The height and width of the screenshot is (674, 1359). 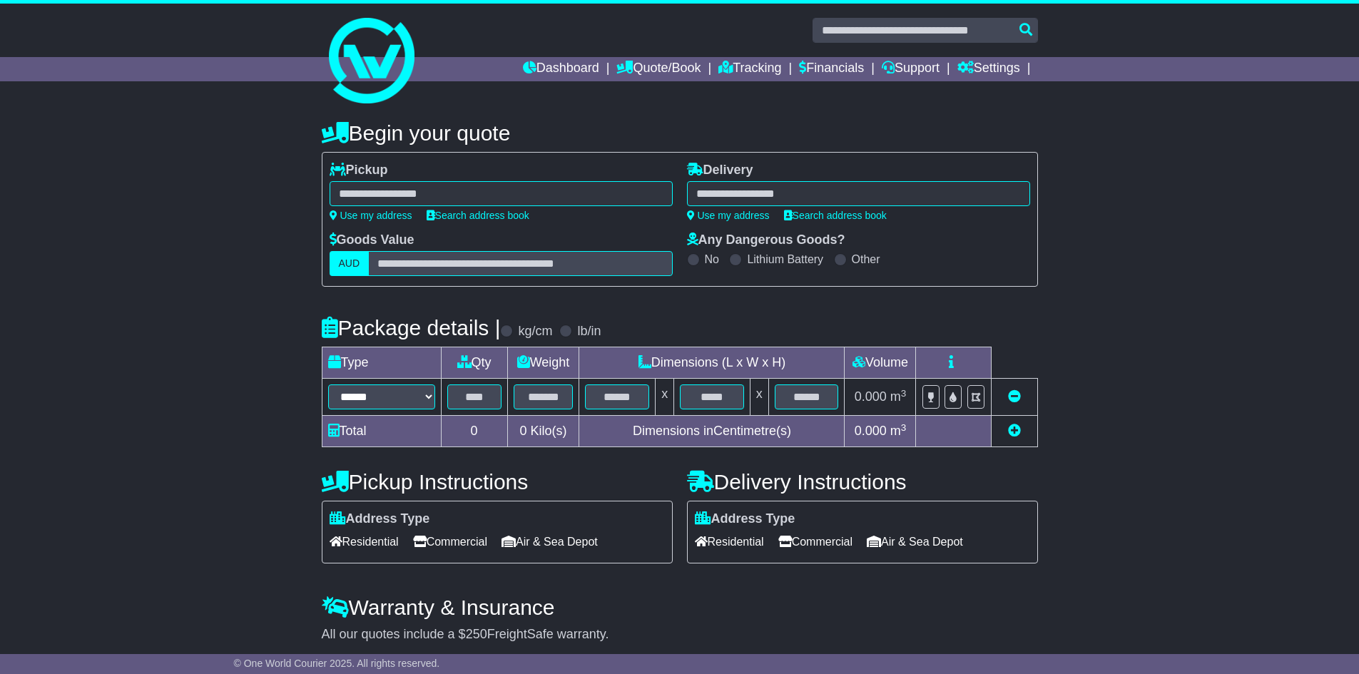 I want to click on td: Dimensions (L x W x H), so click(x=712, y=363).